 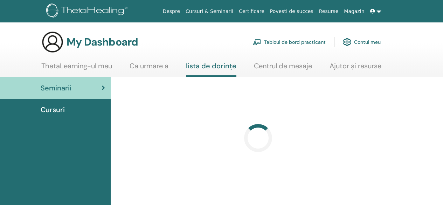 I want to click on img: logo.png, so click(x=88, y=11).